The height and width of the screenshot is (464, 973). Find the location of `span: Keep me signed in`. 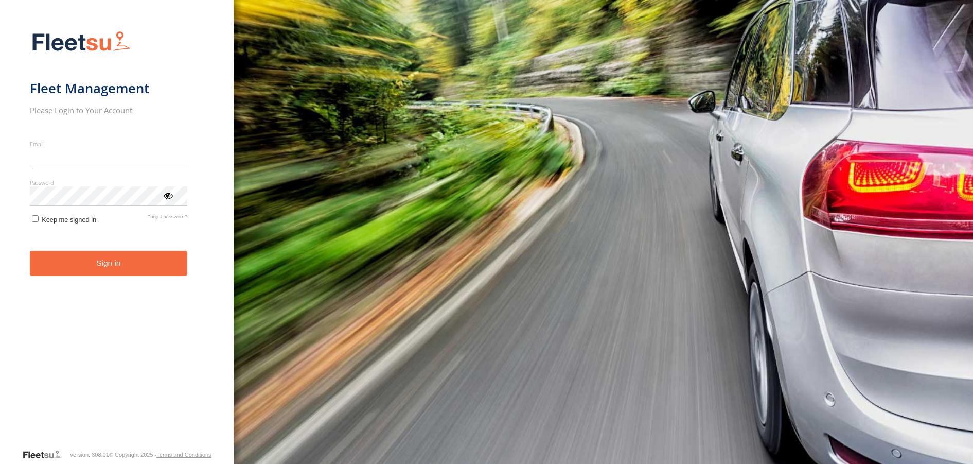

span: Keep me signed in is located at coordinates (69, 219).